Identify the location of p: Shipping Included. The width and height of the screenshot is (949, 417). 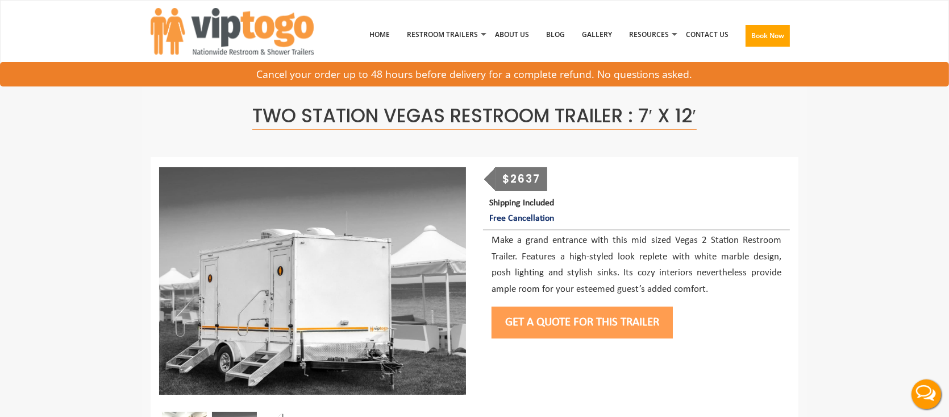
(639, 211).